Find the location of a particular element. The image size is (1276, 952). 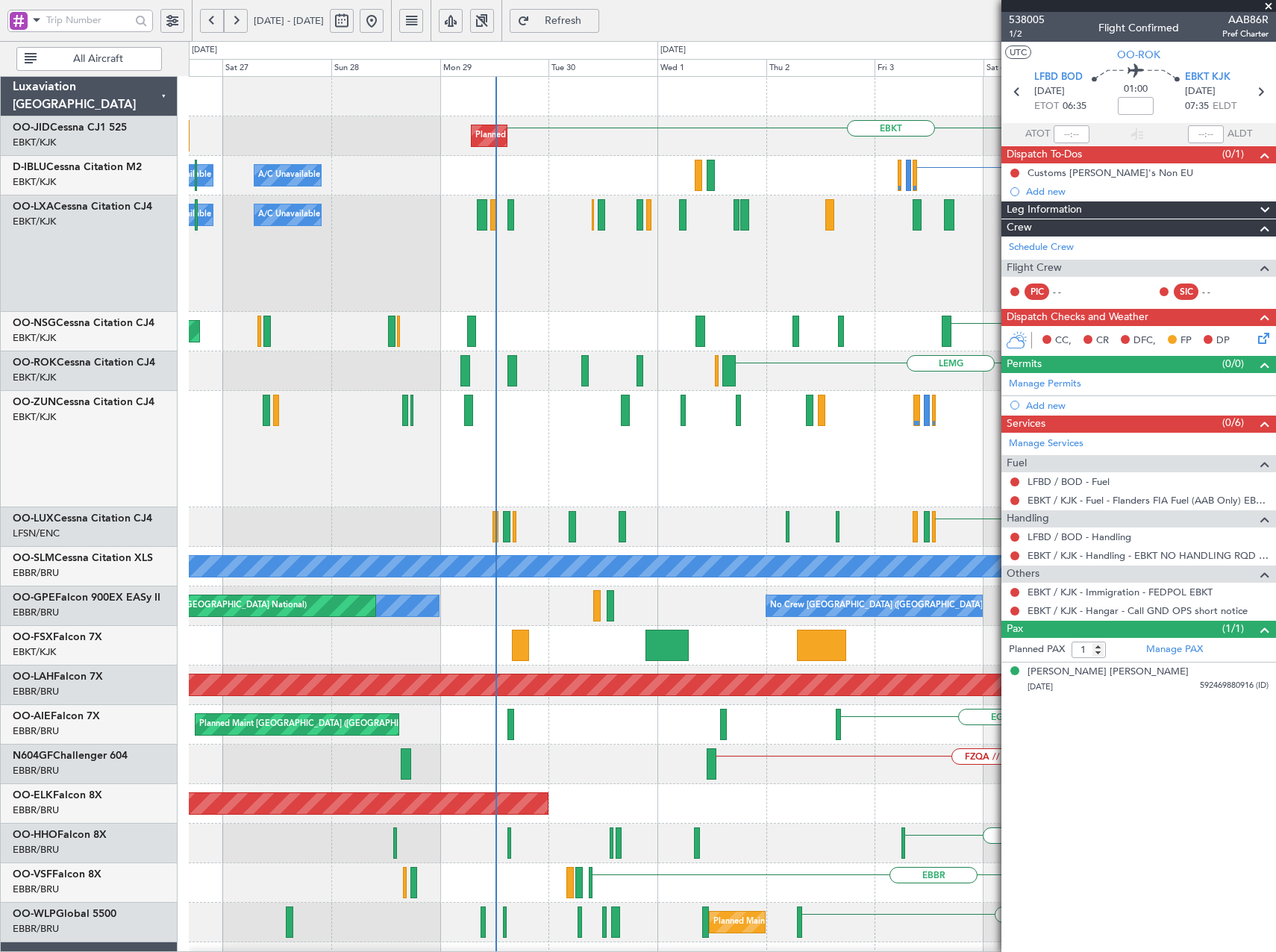

div: Sat 27 is located at coordinates (277, 68).